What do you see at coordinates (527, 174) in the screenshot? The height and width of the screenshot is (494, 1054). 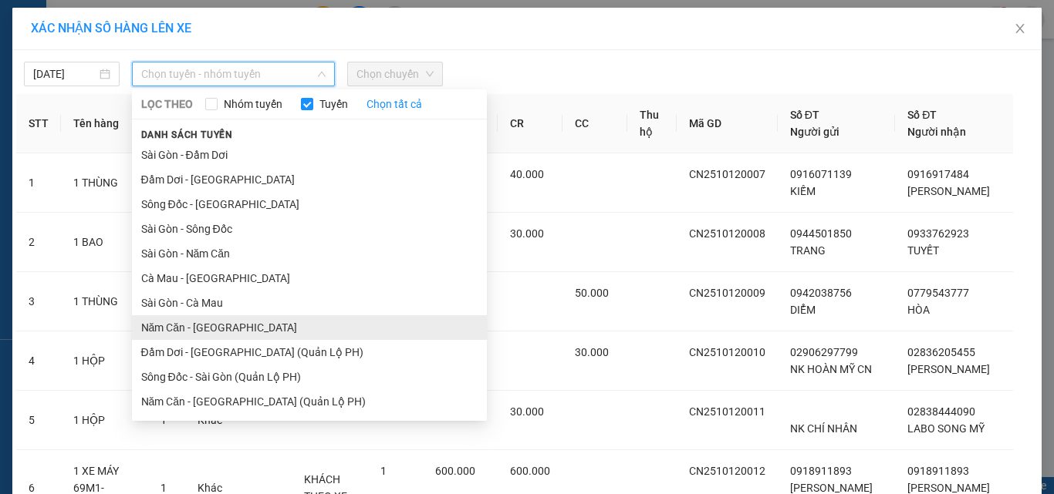 I see `span: 40.000` at bounding box center [527, 174].